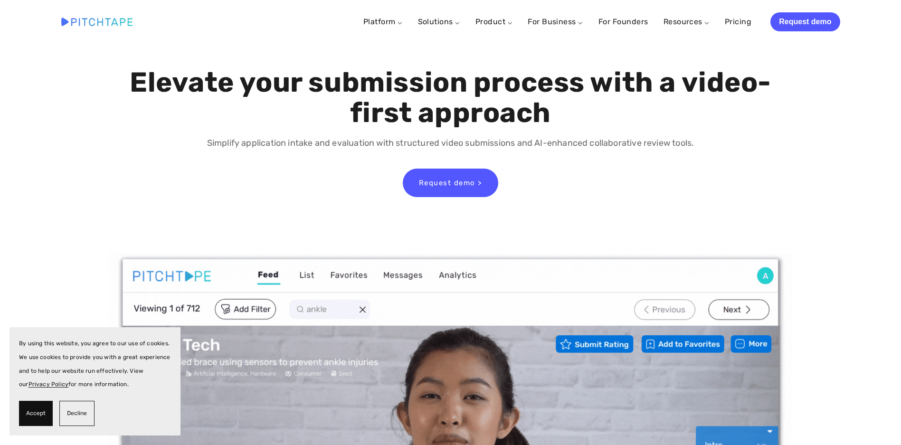 This screenshot has width=901, height=445. Describe the element at coordinates (36, 413) in the screenshot. I see `span: Accept` at that location.